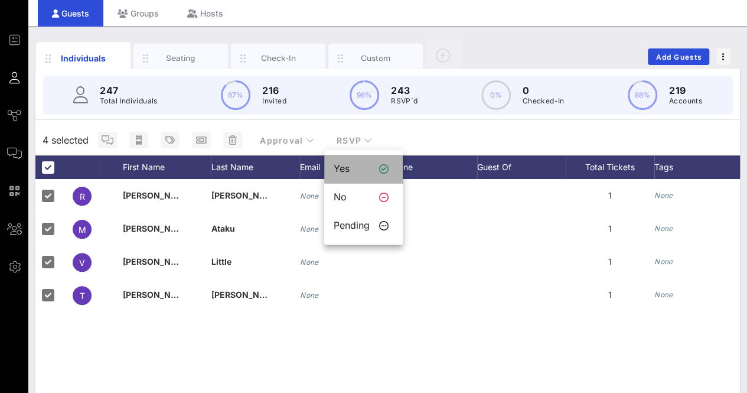  What do you see at coordinates (404, 90) in the screenshot?
I see `p: 243` at bounding box center [404, 90].